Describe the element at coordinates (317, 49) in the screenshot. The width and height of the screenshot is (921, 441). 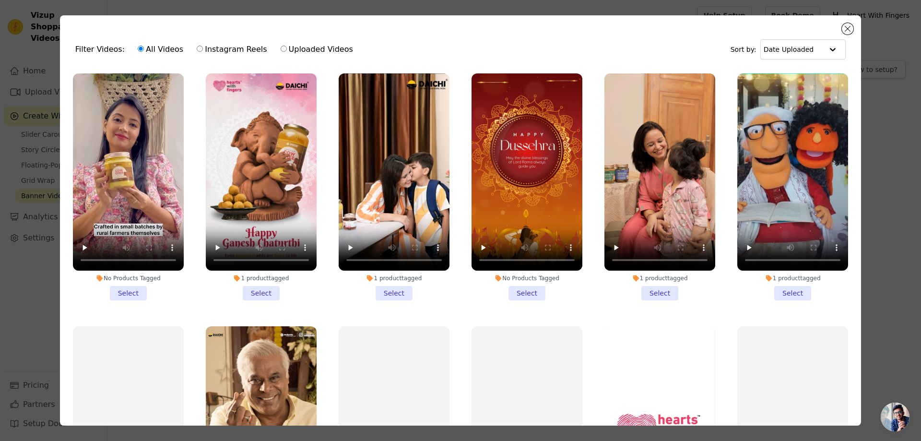
I see `label: Uploaded Videos` at that location.